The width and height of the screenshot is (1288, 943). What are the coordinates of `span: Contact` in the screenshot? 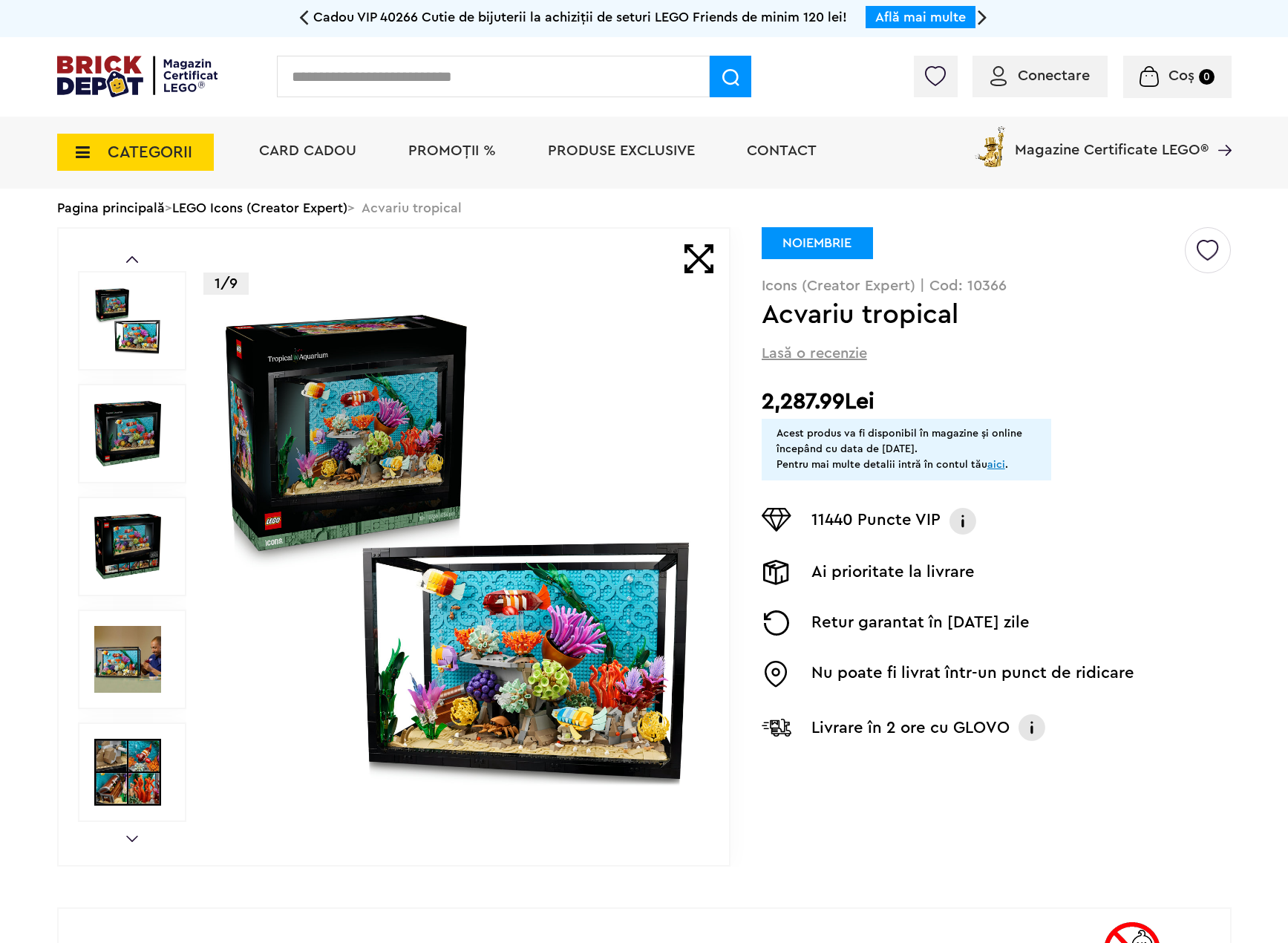 It's located at (781, 151).